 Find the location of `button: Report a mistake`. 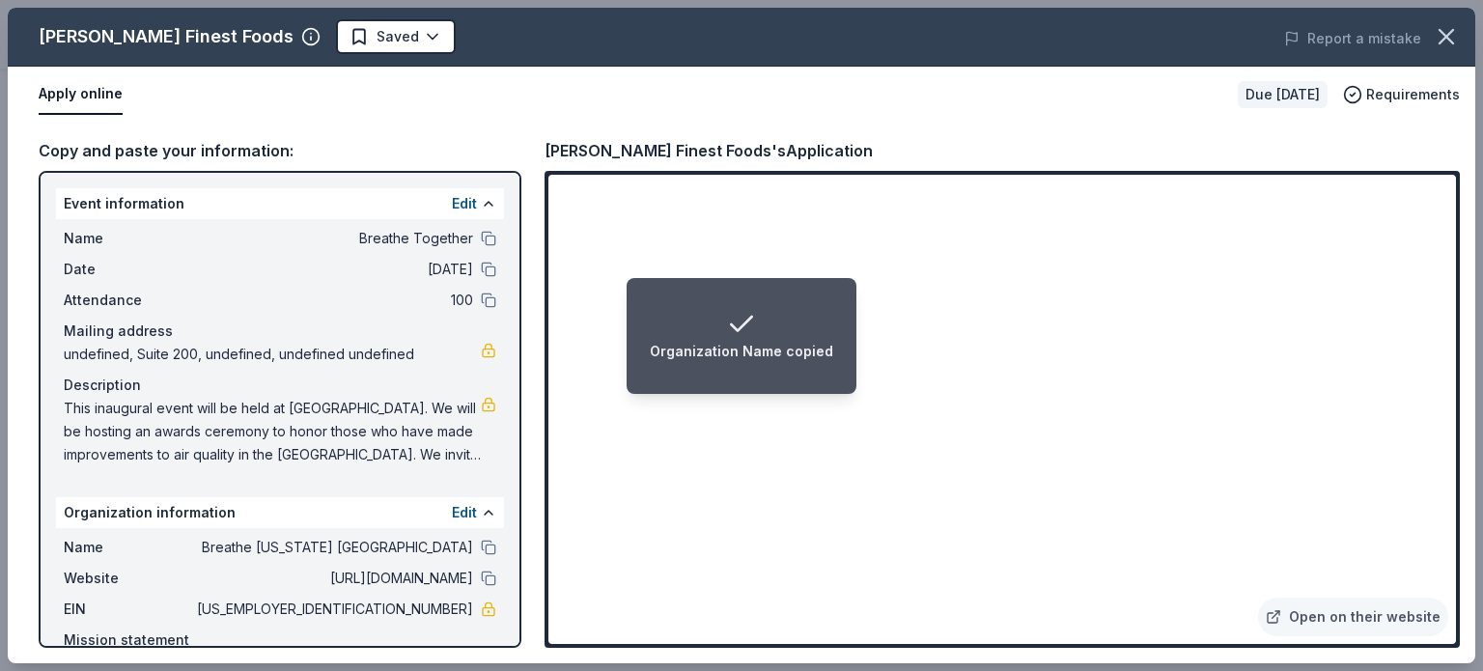

button: Report a mistake is located at coordinates (1353, 39).